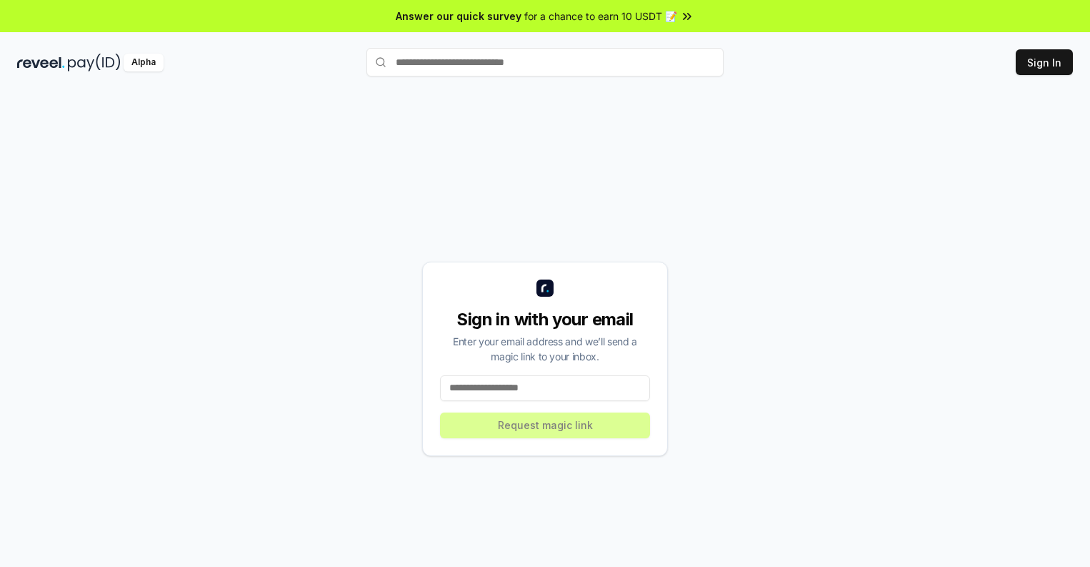  Describe the element at coordinates (545, 349) in the screenshot. I see `div: Enter your email address and we’ll send a magic link to your inbox.` at that location.